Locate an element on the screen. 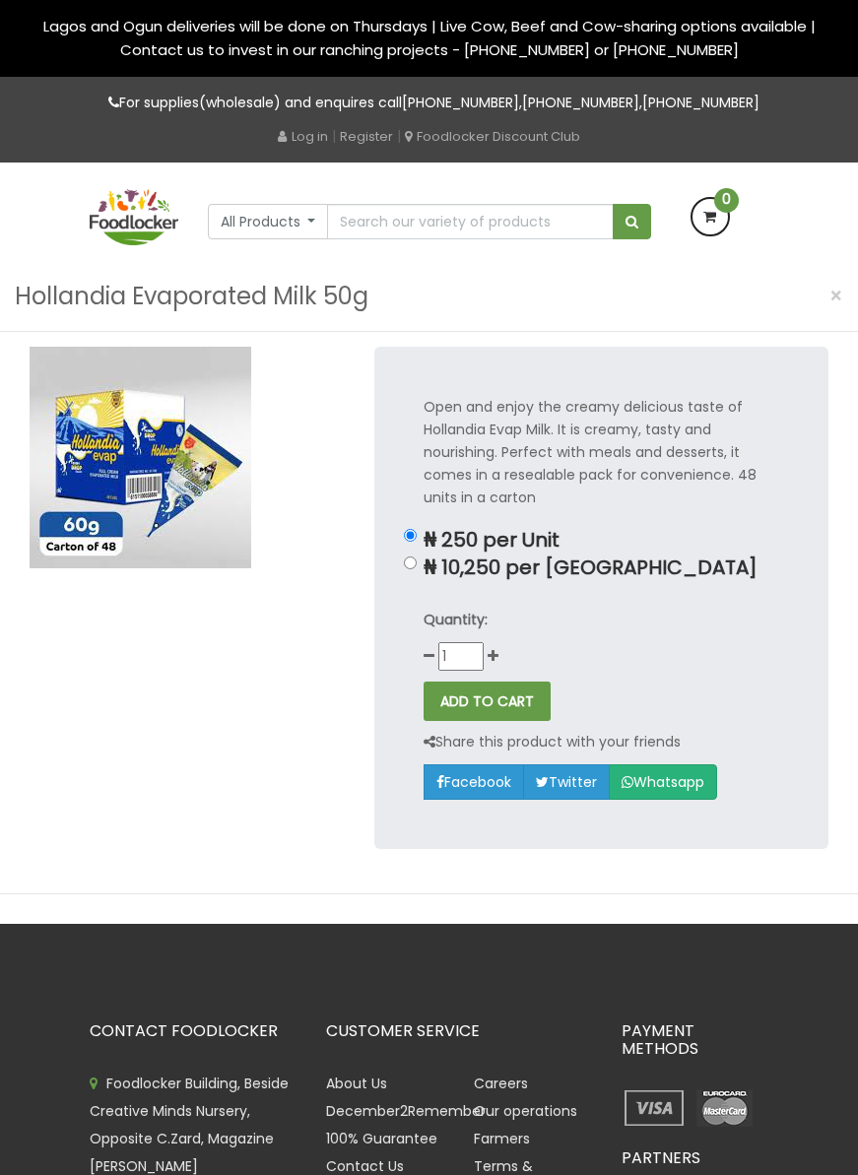 The width and height of the screenshot is (858, 1175). img: Hollandia Evaporated Milk 50g is located at coordinates (140, 457).